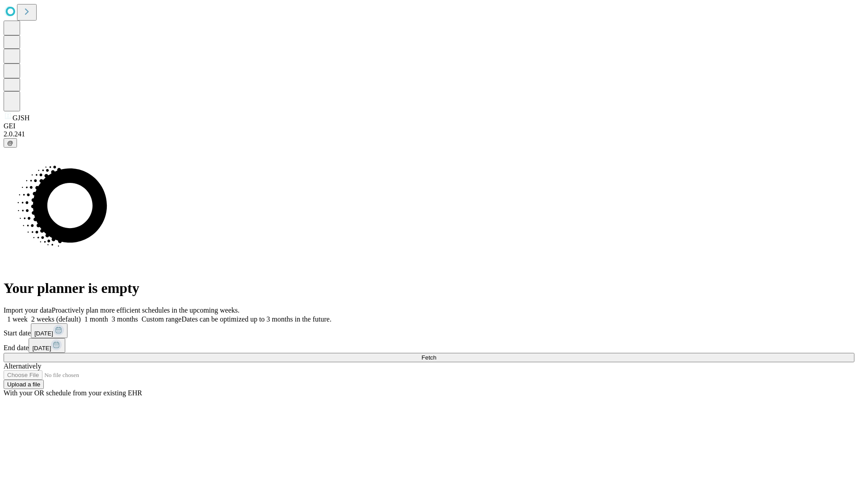 The width and height of the screenshot is (858, 483). Describe the element at coordinates (17, 319) in the screenshot. I see `span: 1 week` at that location.